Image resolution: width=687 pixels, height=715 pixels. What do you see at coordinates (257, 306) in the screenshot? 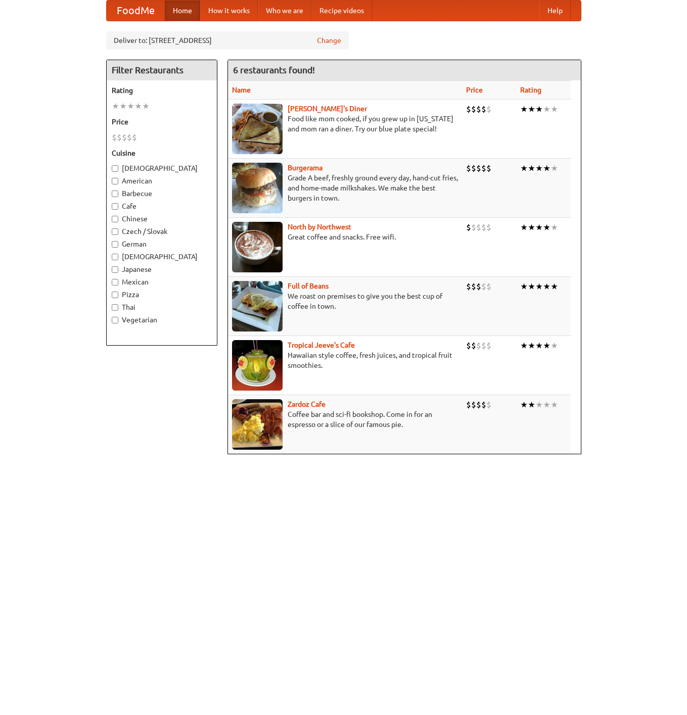
I see `img: beans.jpg` at bounding box center [257, 306].